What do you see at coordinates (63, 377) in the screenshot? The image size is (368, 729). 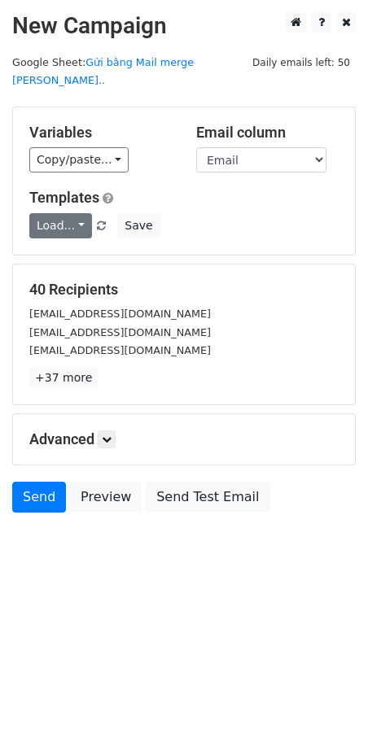 I see `a: +37 more` at bounding box center [63, 377].